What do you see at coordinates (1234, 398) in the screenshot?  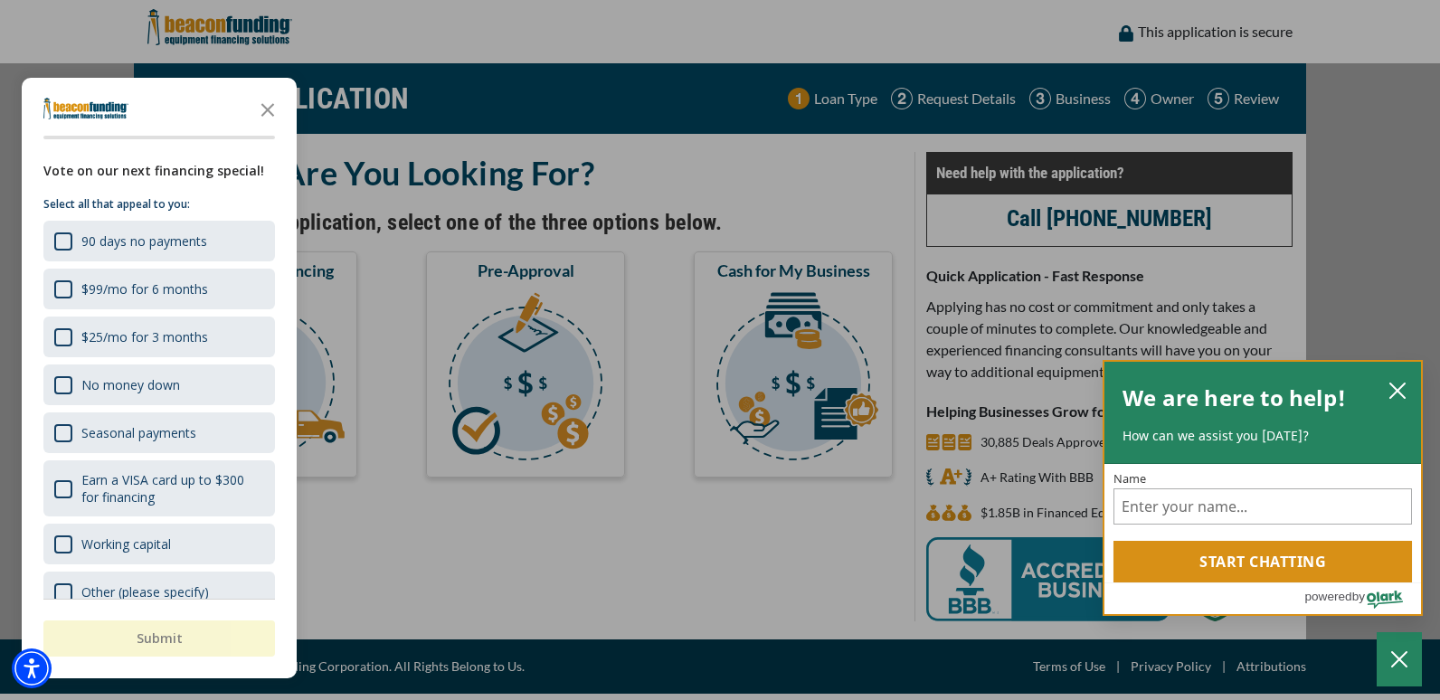 I see `h2: We are here to help!` at bounding box center [1234, 398].